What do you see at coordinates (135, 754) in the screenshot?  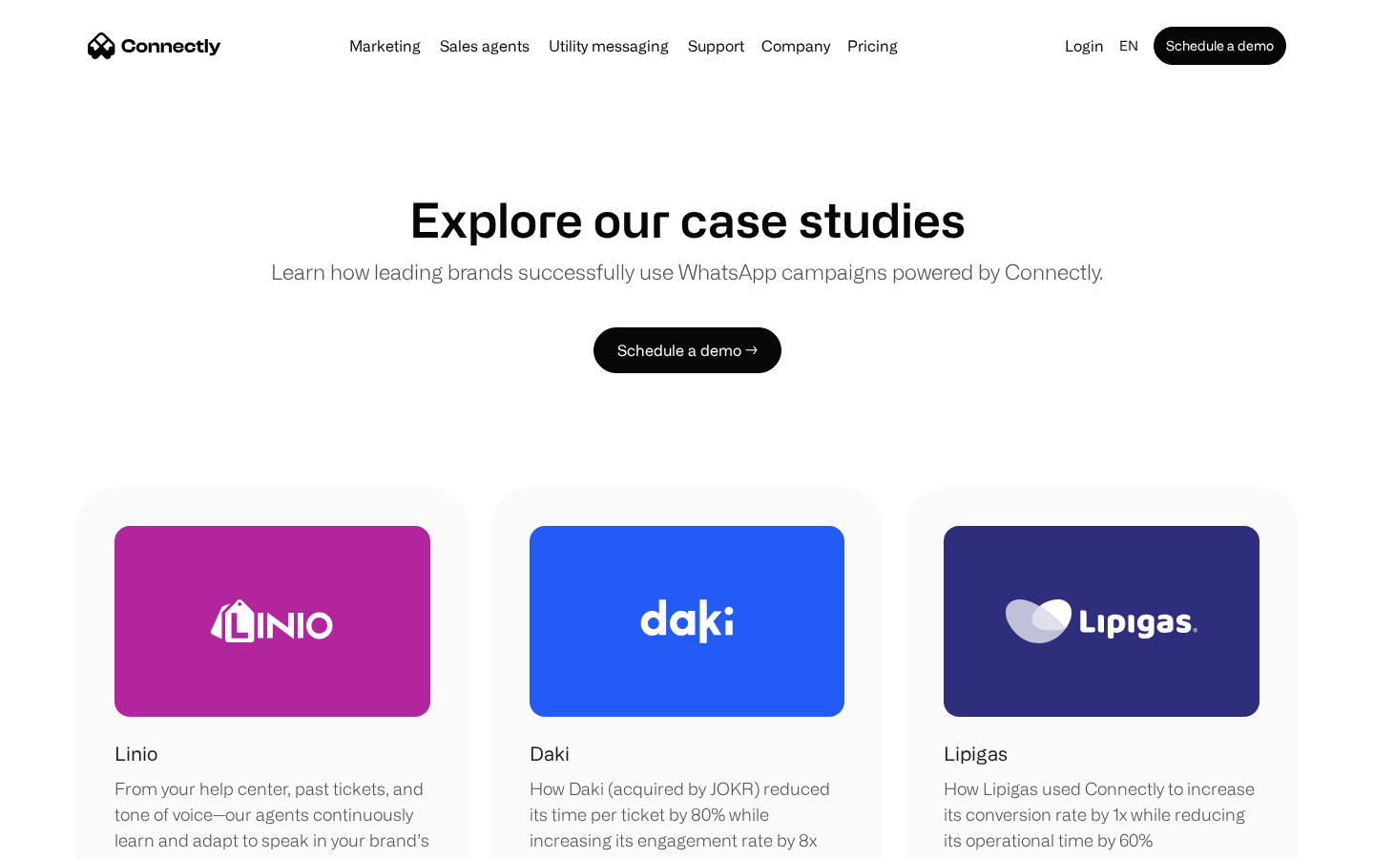 I see `h1: Linio` at bounding box center [135, 754].